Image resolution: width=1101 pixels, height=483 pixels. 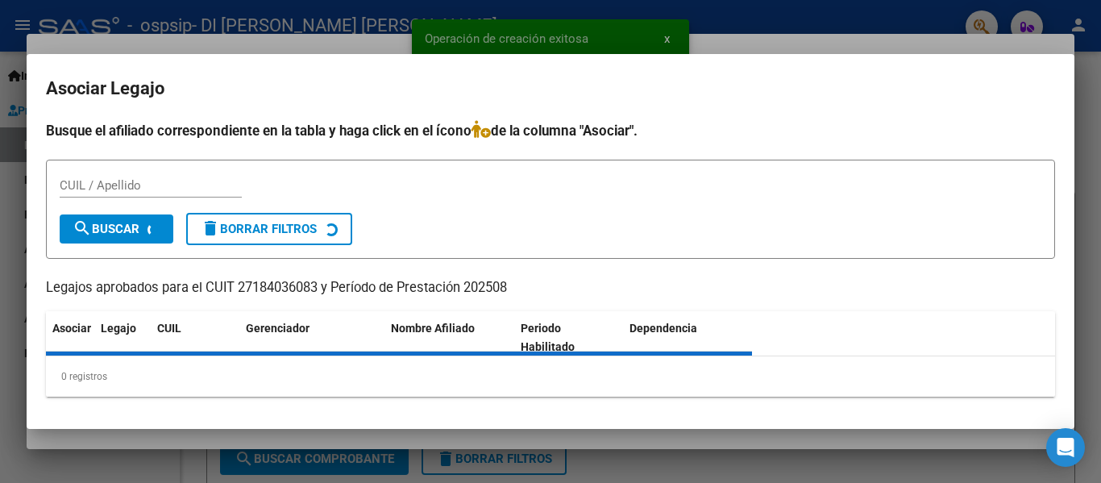 I want to click on span: CUIL, so click(x=169, y=328).